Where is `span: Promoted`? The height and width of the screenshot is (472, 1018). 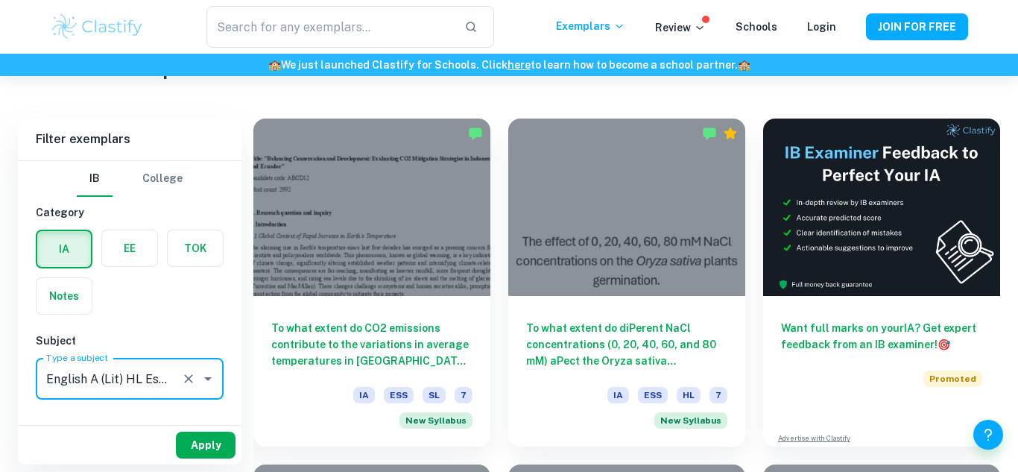
span: Promoted is located at coordinates (953, 379).